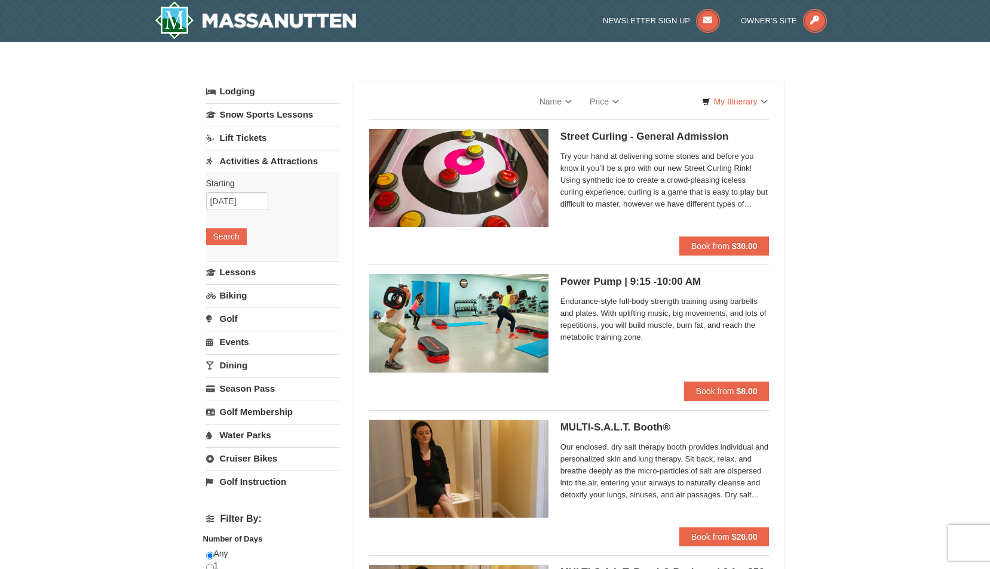 This screenshot has width=990, height=569. Describe the element at coordinates (744, 537) in the screenshot. I see `strong: $20.00` at that location.